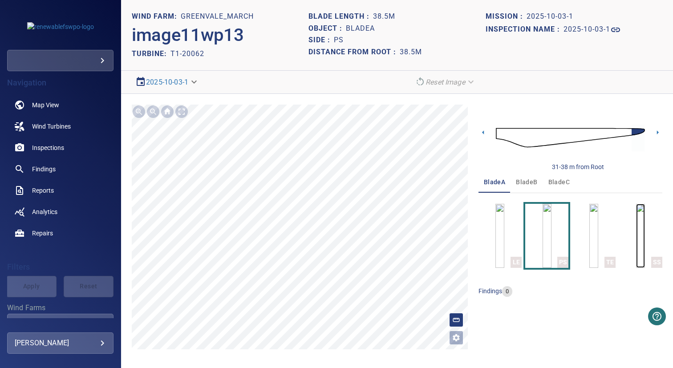 This screenshot has height=368, width=673. Describe the element at coordinates (609, 262) in the screenshot. I see `div: TE` at that location.